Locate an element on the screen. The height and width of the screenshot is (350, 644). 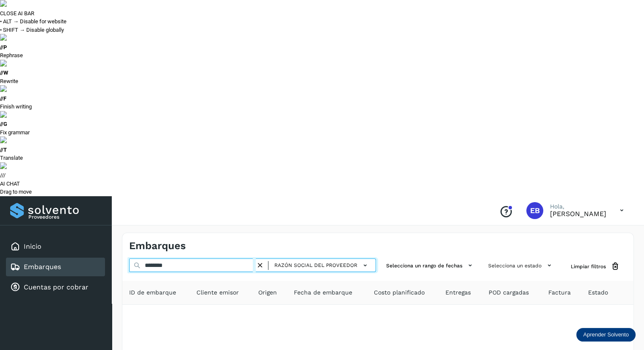
span: Origen is located at coordinates (268, 292).